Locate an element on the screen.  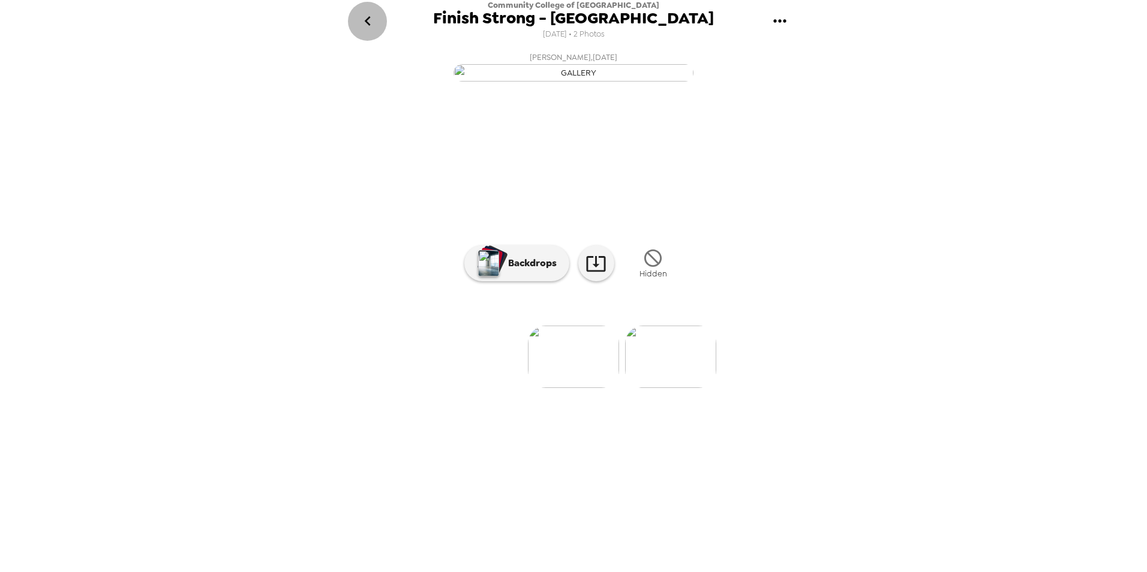
button: gallery menu is located at coordinates (779, 21).